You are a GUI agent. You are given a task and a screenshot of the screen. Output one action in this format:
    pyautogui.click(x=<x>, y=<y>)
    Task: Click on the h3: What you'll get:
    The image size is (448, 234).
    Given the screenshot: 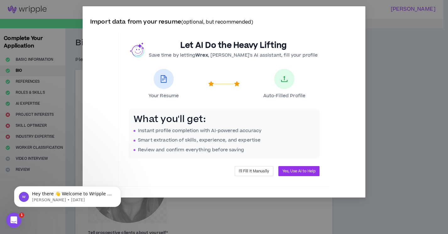 What is the action you would take?
    pyautogui.click(x=224, y=119)
    